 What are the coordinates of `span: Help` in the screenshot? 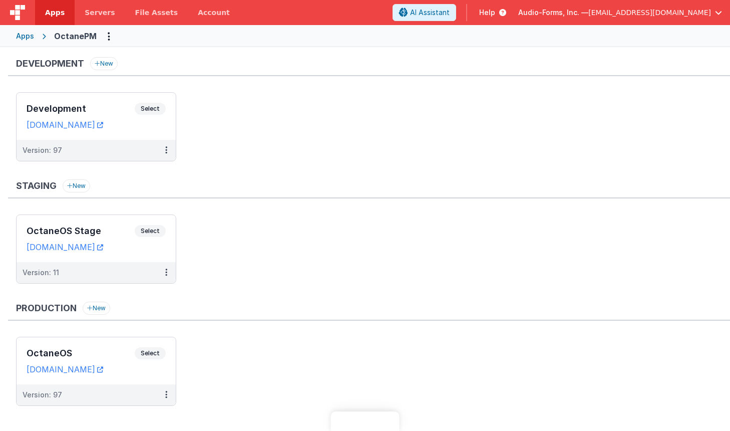 It's located at (487, 13).